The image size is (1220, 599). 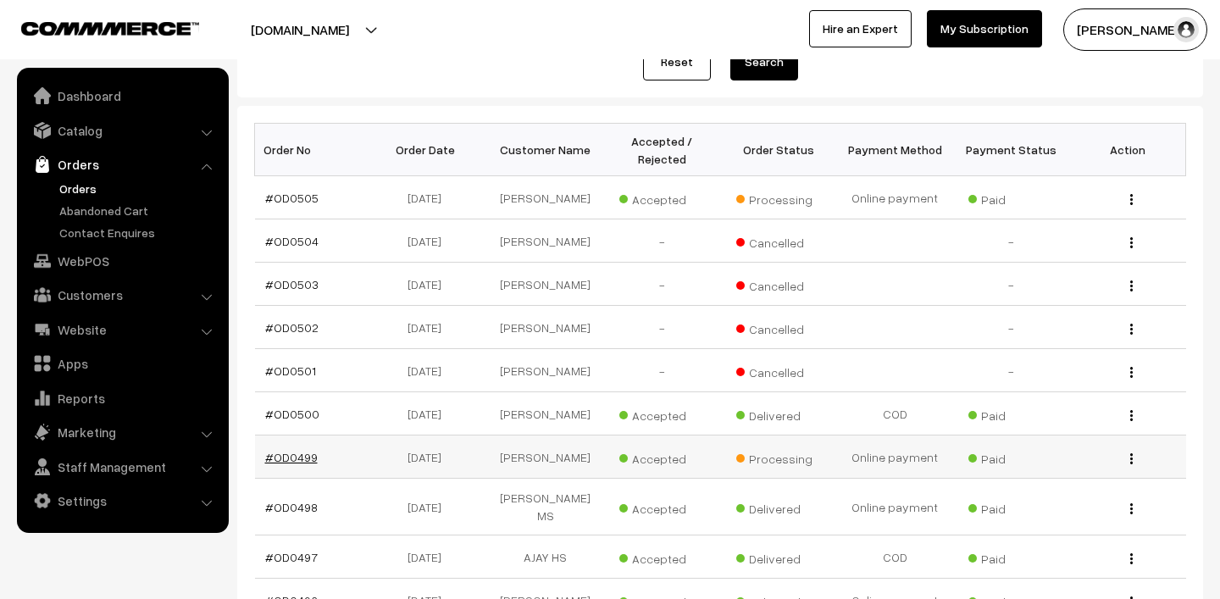 What do you see at coordinates (122, 261) in the screenshot?
I see `a: WebPOS` at bounding box center [122, 261].